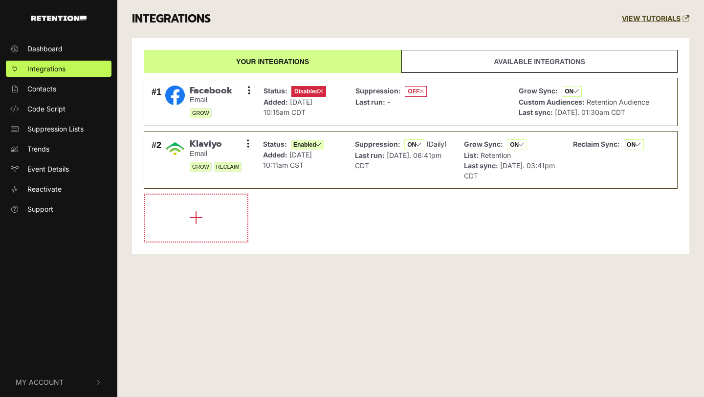  I want to click on strong: Custom Audiences:, so click(552, 102).